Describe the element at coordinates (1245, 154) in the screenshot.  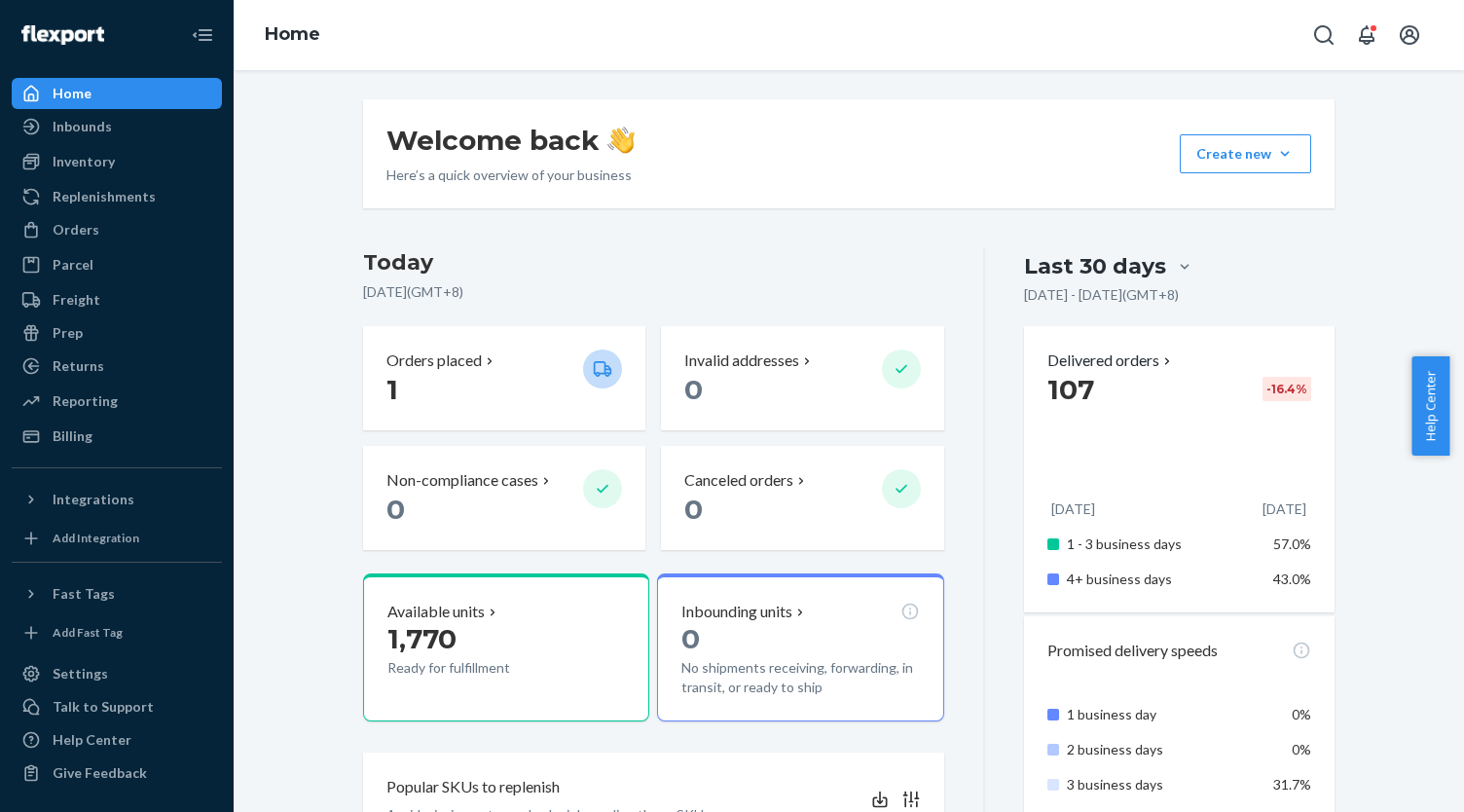
I see `button: Create new` at that location.